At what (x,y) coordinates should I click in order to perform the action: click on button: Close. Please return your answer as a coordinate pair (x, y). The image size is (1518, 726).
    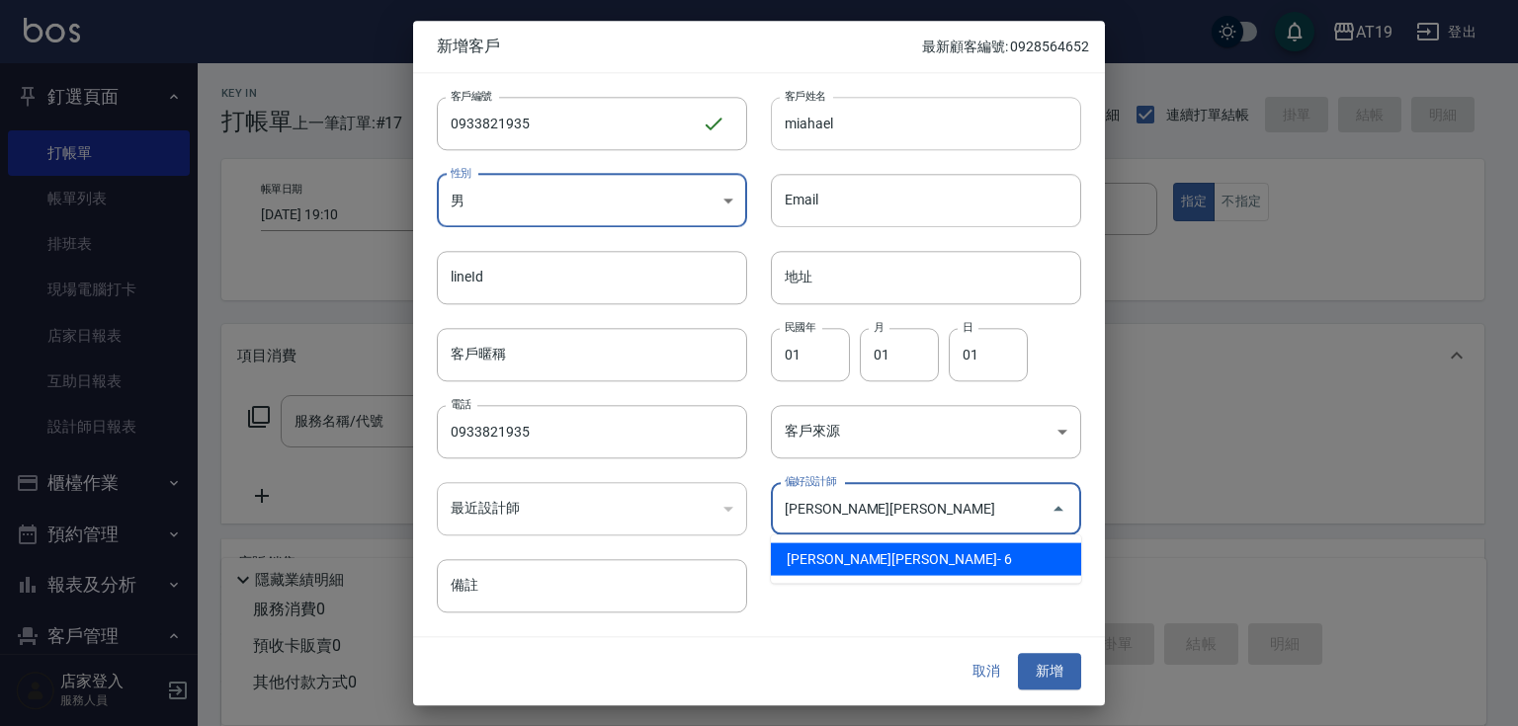
    Looking at the image, I should click on (1058, 509).